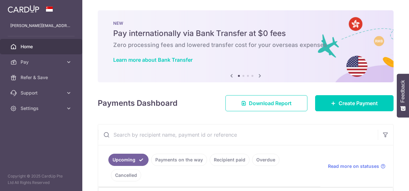  I want to click on span: Feedback, so click(403, 91).